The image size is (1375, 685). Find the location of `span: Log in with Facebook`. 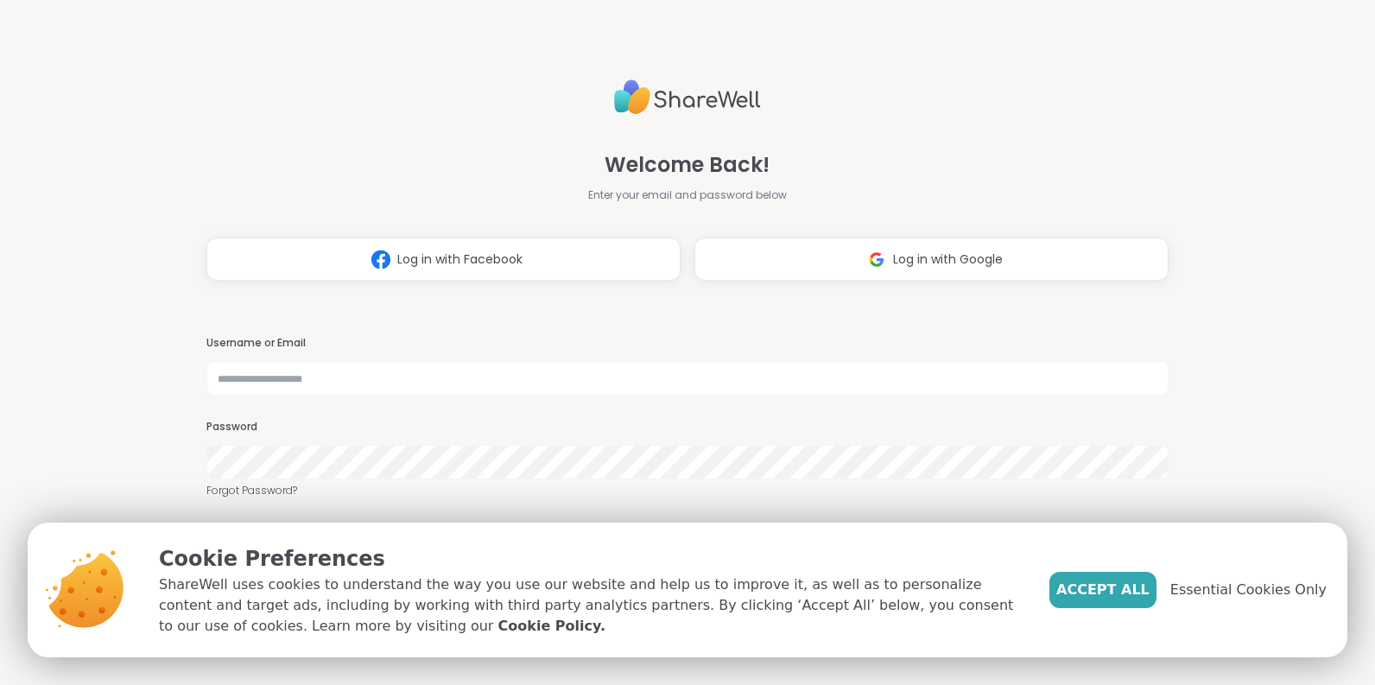

span: Log in with Facebook is located at coordinates (459, 259).